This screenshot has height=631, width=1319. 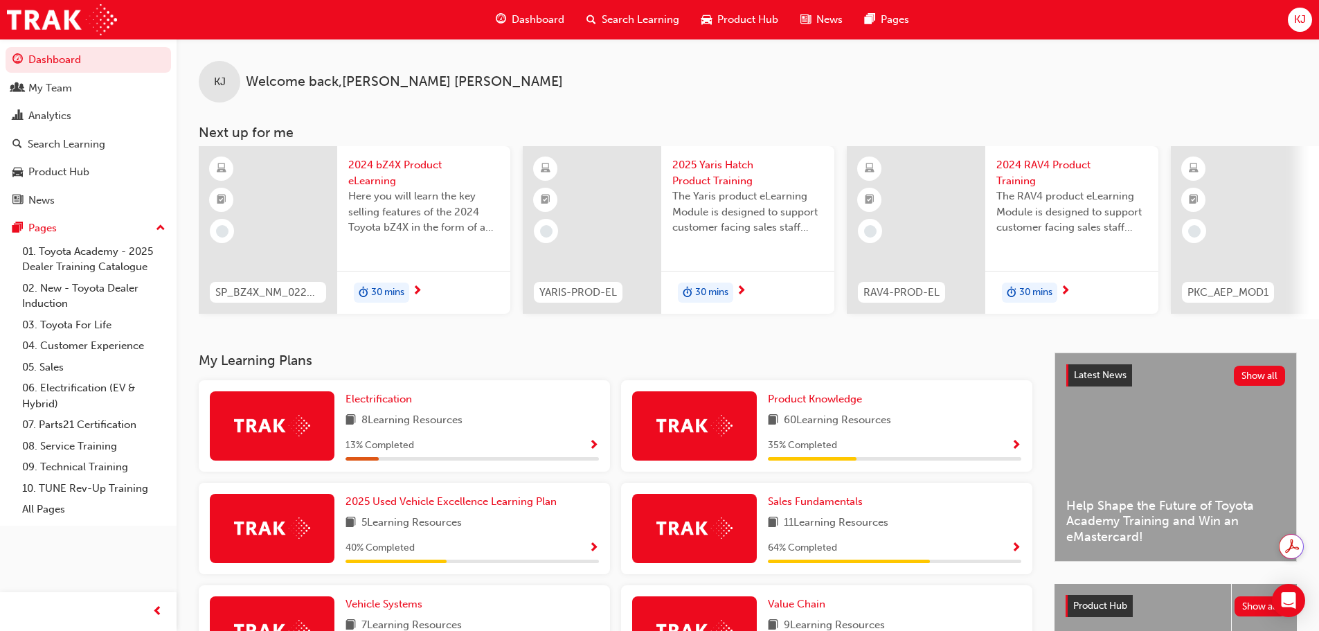 What do you see at coordinates (88, 129) in the screenshot?
I see `button: DashboardMy TeamAnalyticsSearch LearningProduct HubNews` at bounding box center [88, 129].